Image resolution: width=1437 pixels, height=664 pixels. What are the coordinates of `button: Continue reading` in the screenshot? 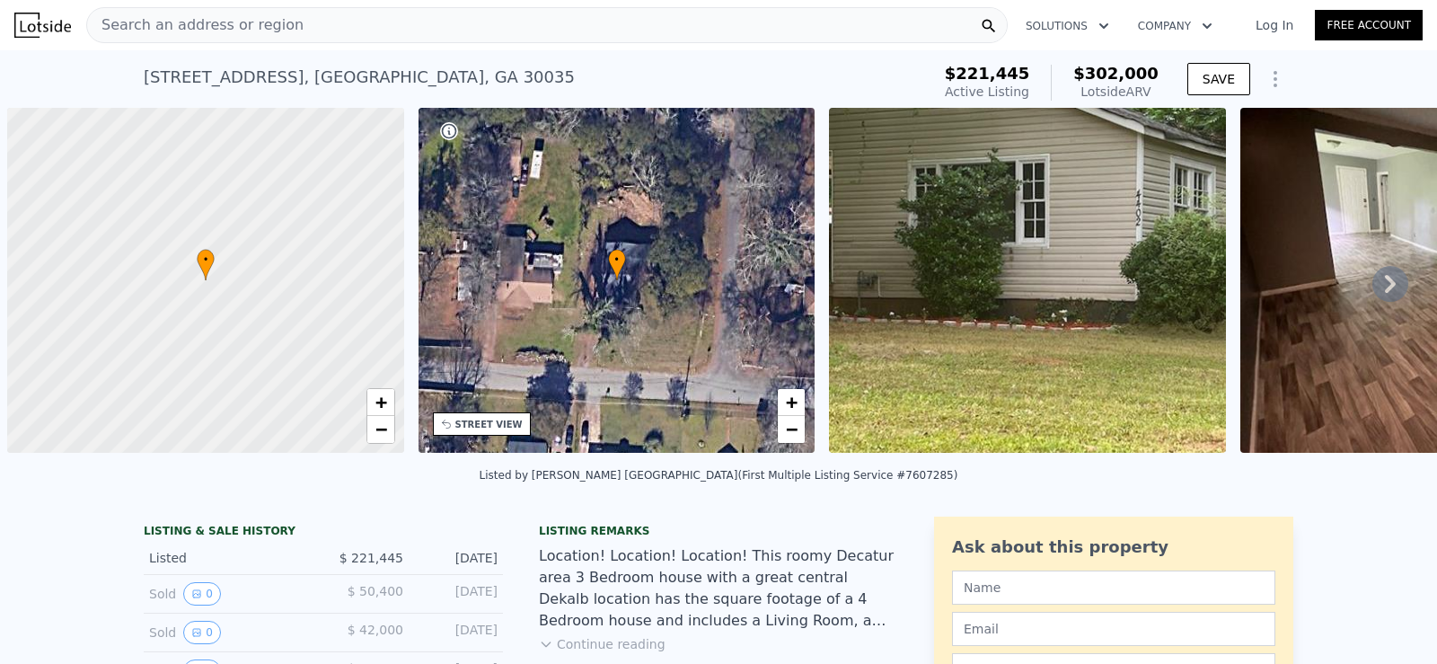 It's located at (602, 644).